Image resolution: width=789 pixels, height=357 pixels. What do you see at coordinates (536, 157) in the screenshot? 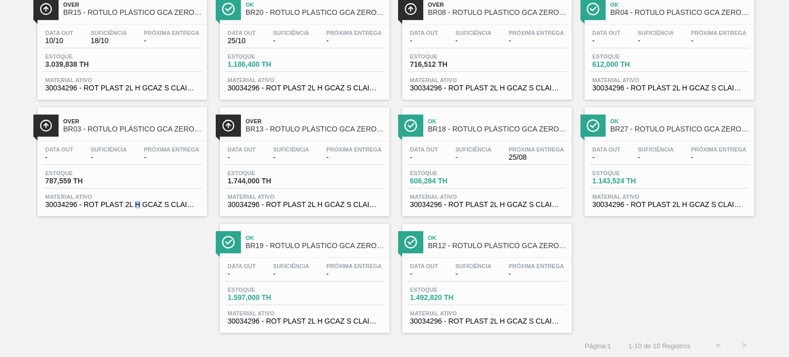
I see `span: 25/08` at bounding box center [536, 157].